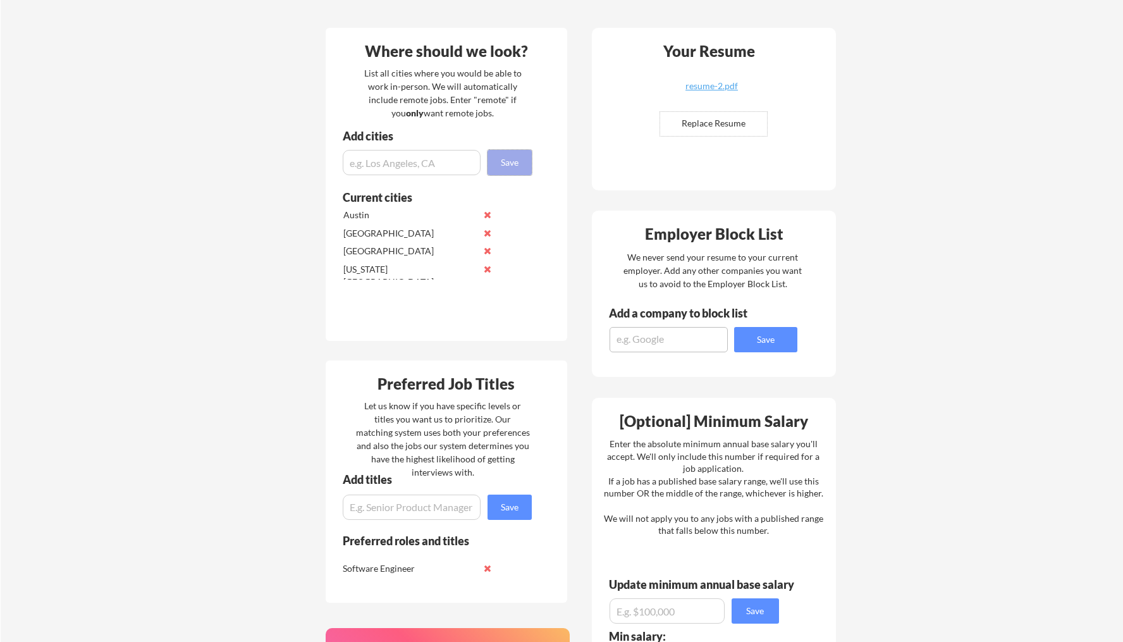 The width and height of the screenshot is (1123, 642). Describe the element at coordinates (714, 234) in the screenshot. I see `div: Employer Block List` at that location.